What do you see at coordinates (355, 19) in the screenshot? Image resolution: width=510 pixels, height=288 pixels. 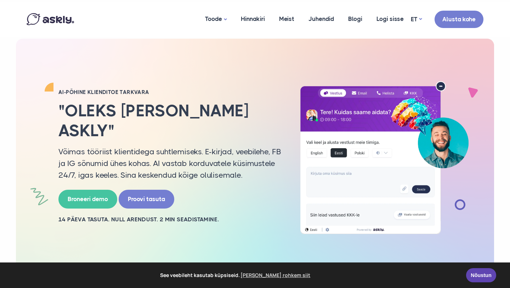 I see `a: Blogi` at bounding box center [355, 19].